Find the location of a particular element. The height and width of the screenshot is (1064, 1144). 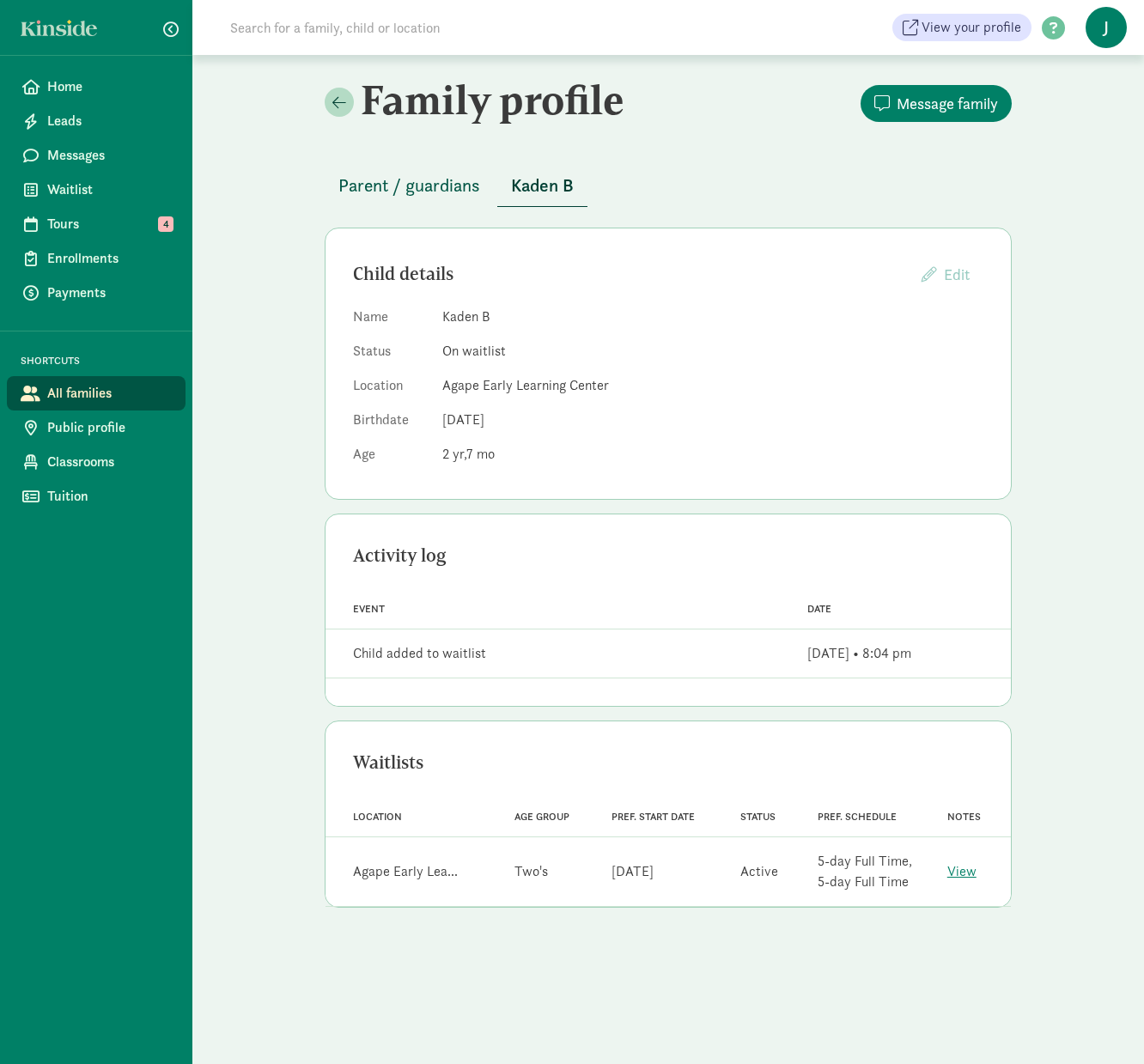

span: Pref. Schedule is located at coordinates (858, 817).